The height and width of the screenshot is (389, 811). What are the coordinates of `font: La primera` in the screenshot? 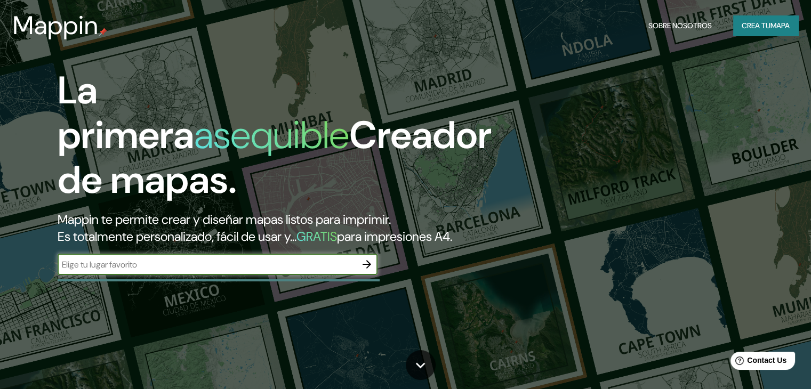 It's located at (126, 112).